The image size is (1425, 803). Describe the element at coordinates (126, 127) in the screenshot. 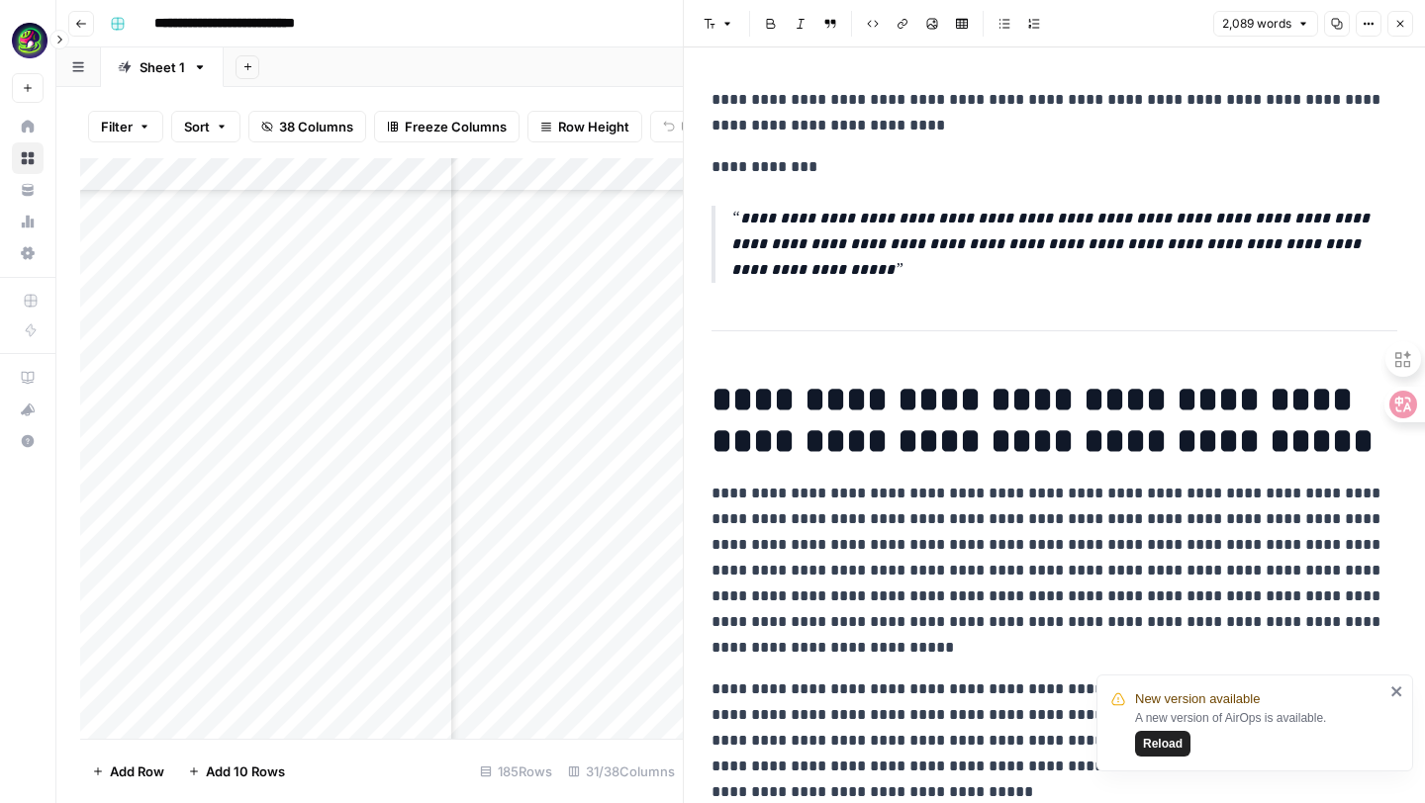

I see `button: Filter` at that location.